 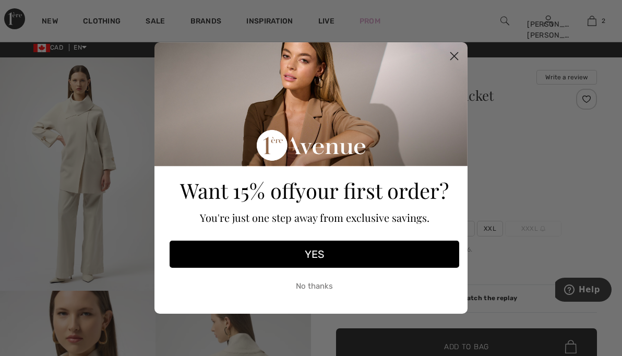 I want to click on span: Help, so click(x=34, y=12).